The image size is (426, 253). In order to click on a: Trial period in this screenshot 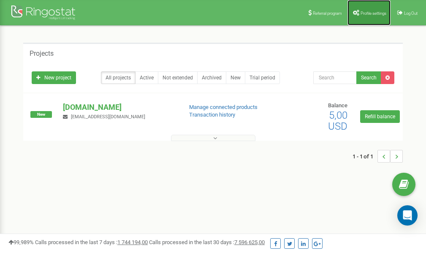, I will do `click(262, 78)`.